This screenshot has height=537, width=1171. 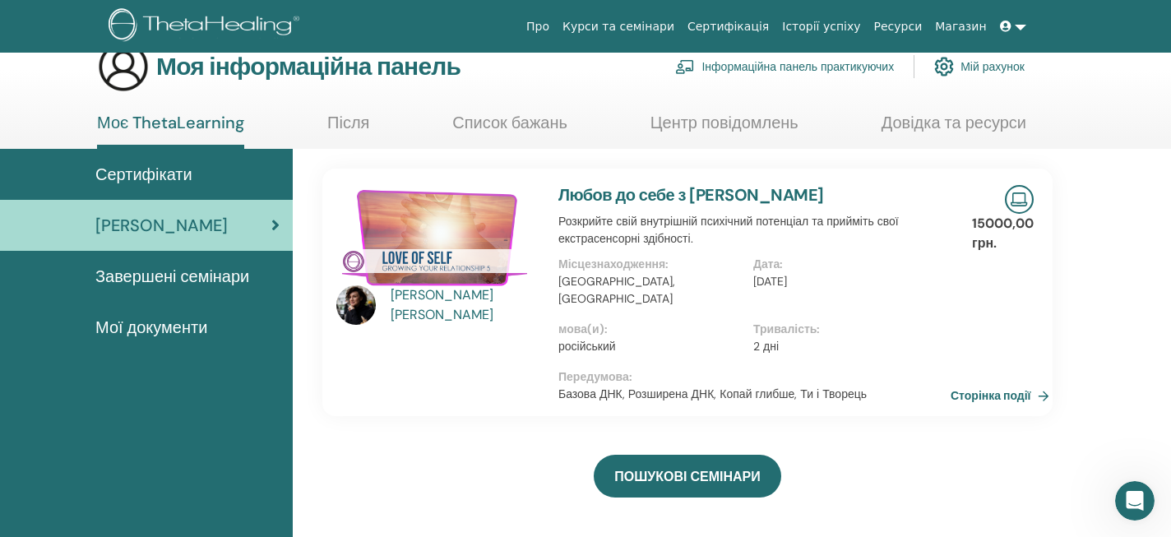 I want to click on font: Дата, so click(x=766, y=264).